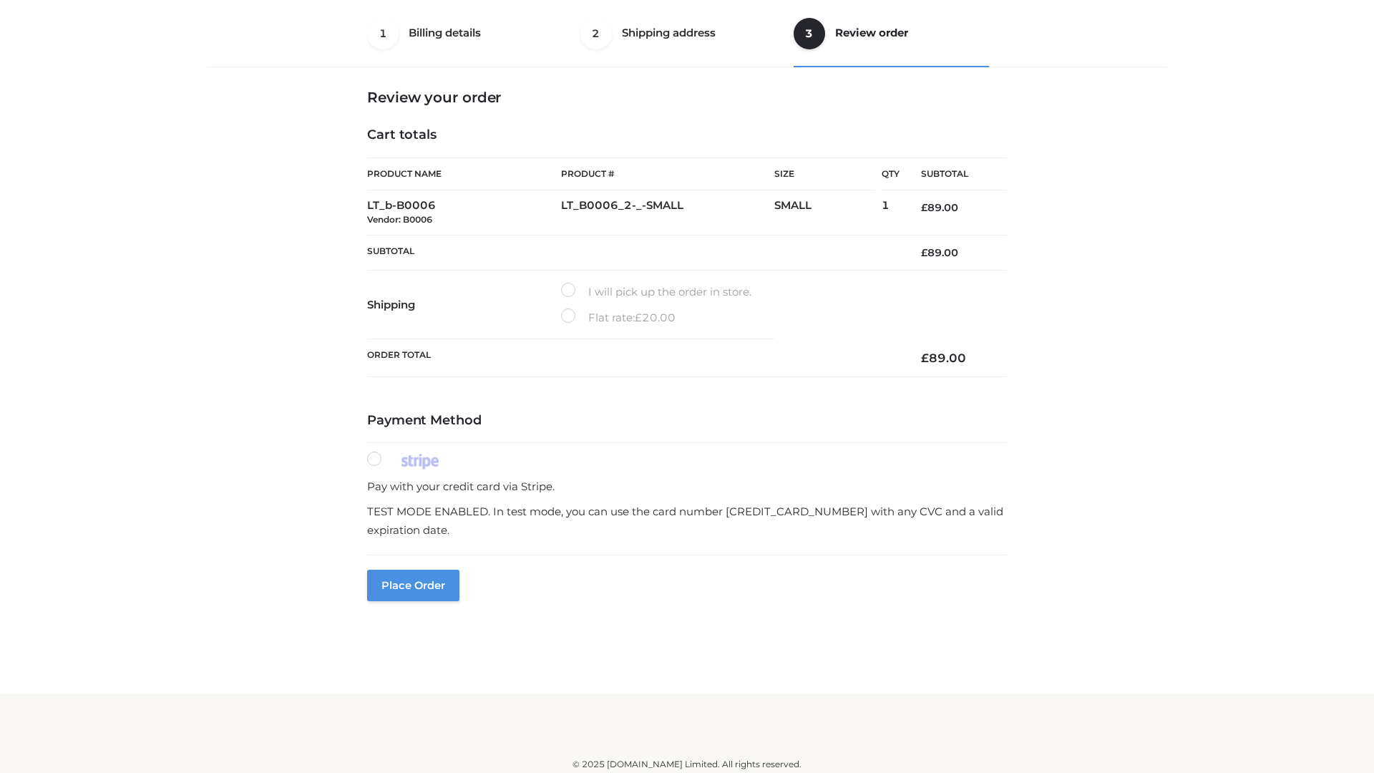  I want to click on label: Flat rate:, so click(618, 318).